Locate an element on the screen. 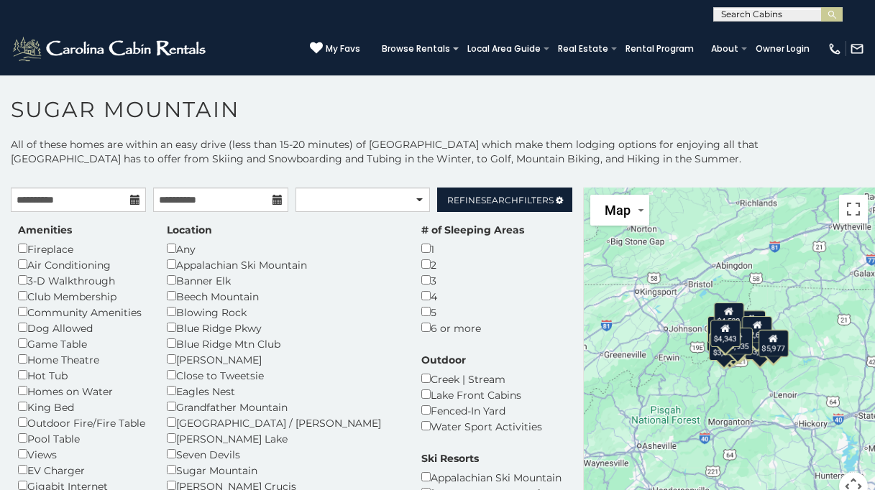  div: Dog Allowed is located at coordinates (81, 328).